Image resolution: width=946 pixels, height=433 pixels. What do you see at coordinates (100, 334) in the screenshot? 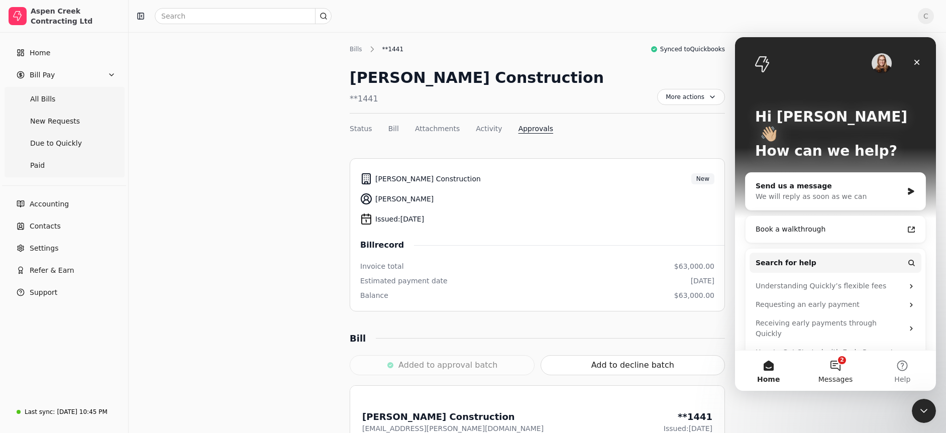
I see `button: Messages` at bounding box center [100, 334].